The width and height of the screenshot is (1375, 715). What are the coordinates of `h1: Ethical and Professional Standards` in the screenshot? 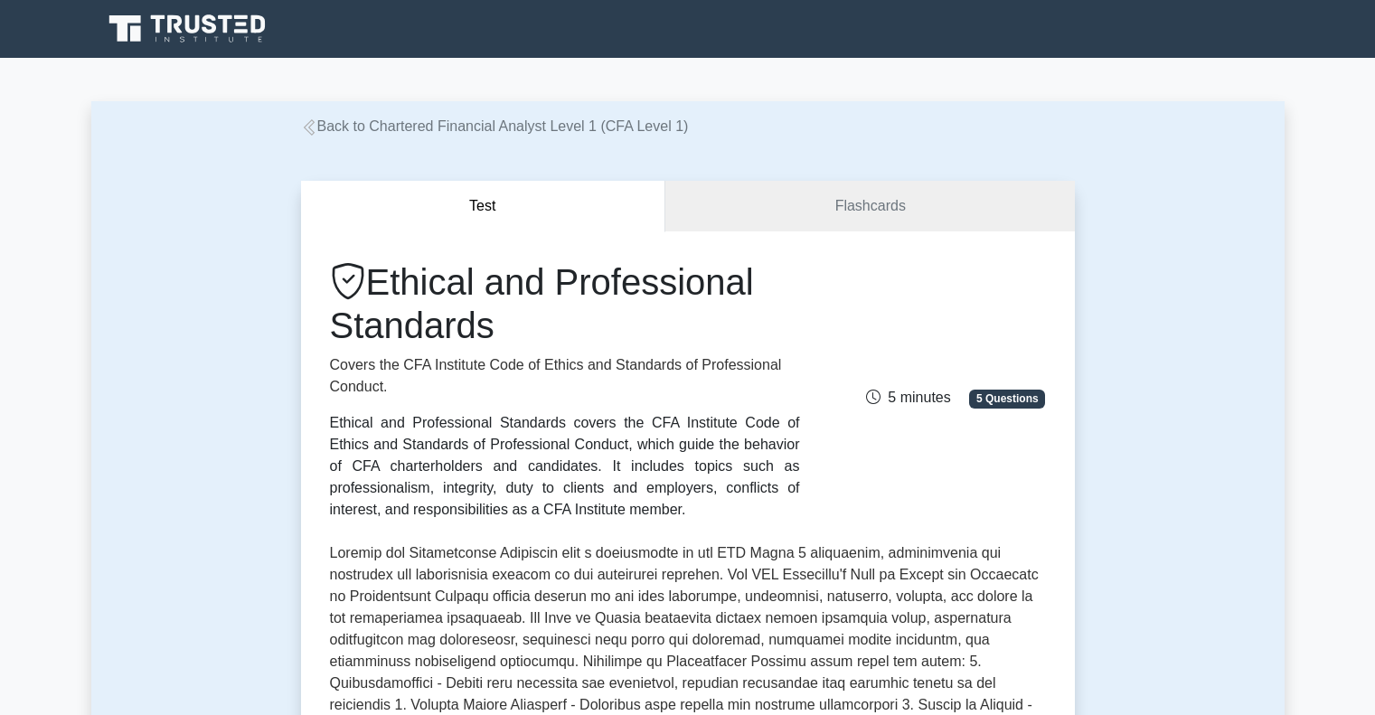 It's located at (565, 304).